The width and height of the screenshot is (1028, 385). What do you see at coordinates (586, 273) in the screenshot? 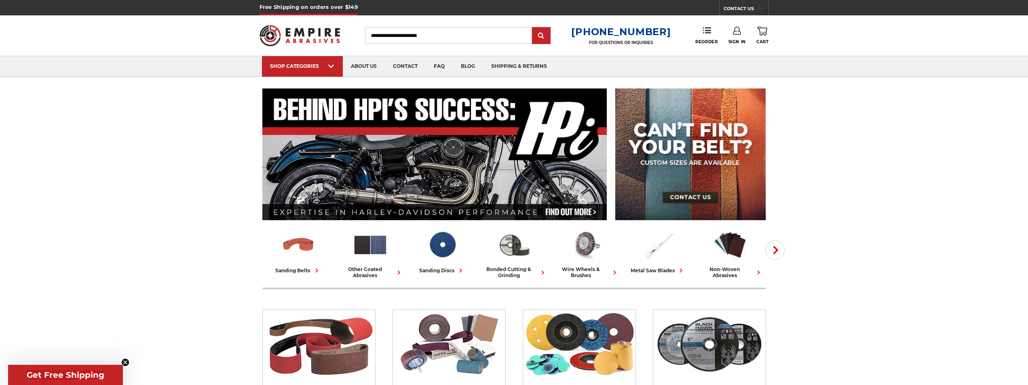
I see `div: wire wheels & brushes` at bounding box center [586, 273].